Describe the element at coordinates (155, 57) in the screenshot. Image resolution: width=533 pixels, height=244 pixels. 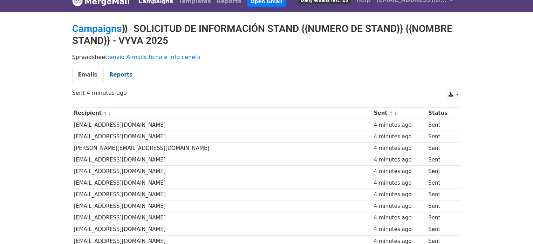
I see `a: envio A mails ficha e info cenefa` at that location.